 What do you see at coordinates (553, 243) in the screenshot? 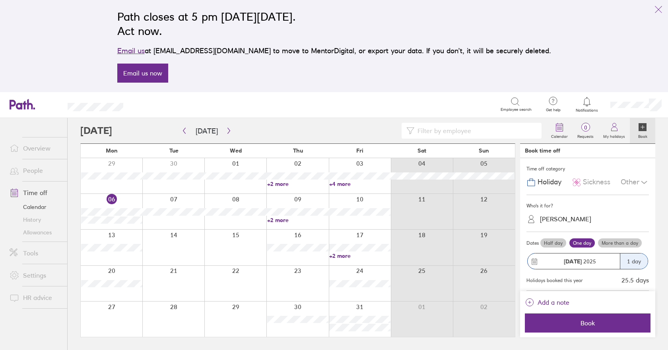
I see `label: Half day` at bounding box center [553, 243].